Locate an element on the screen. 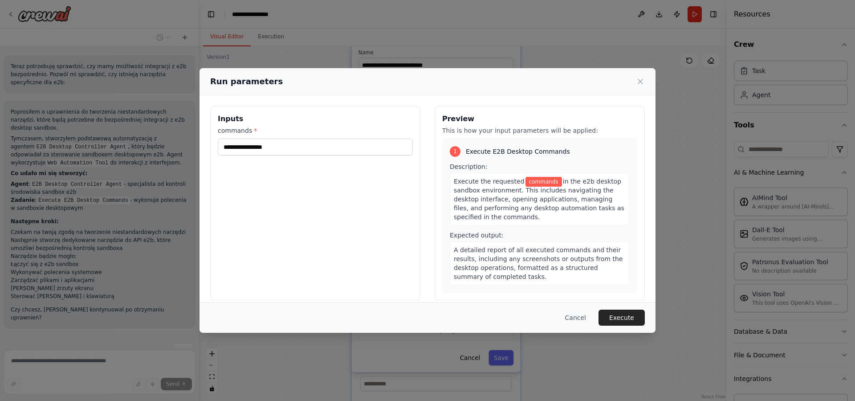 Image resolution: width=855 pixels, height=401 pixels. span: Variable: commands is located at coordinates (543, 182).